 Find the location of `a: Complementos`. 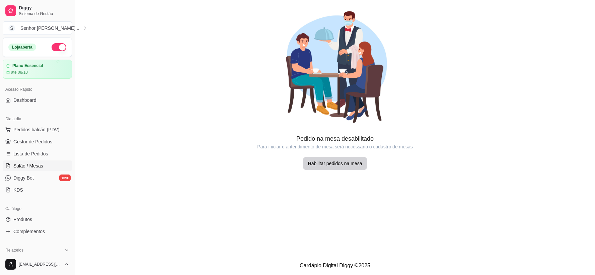

a: Complementos is located at coordinates (37, 232).